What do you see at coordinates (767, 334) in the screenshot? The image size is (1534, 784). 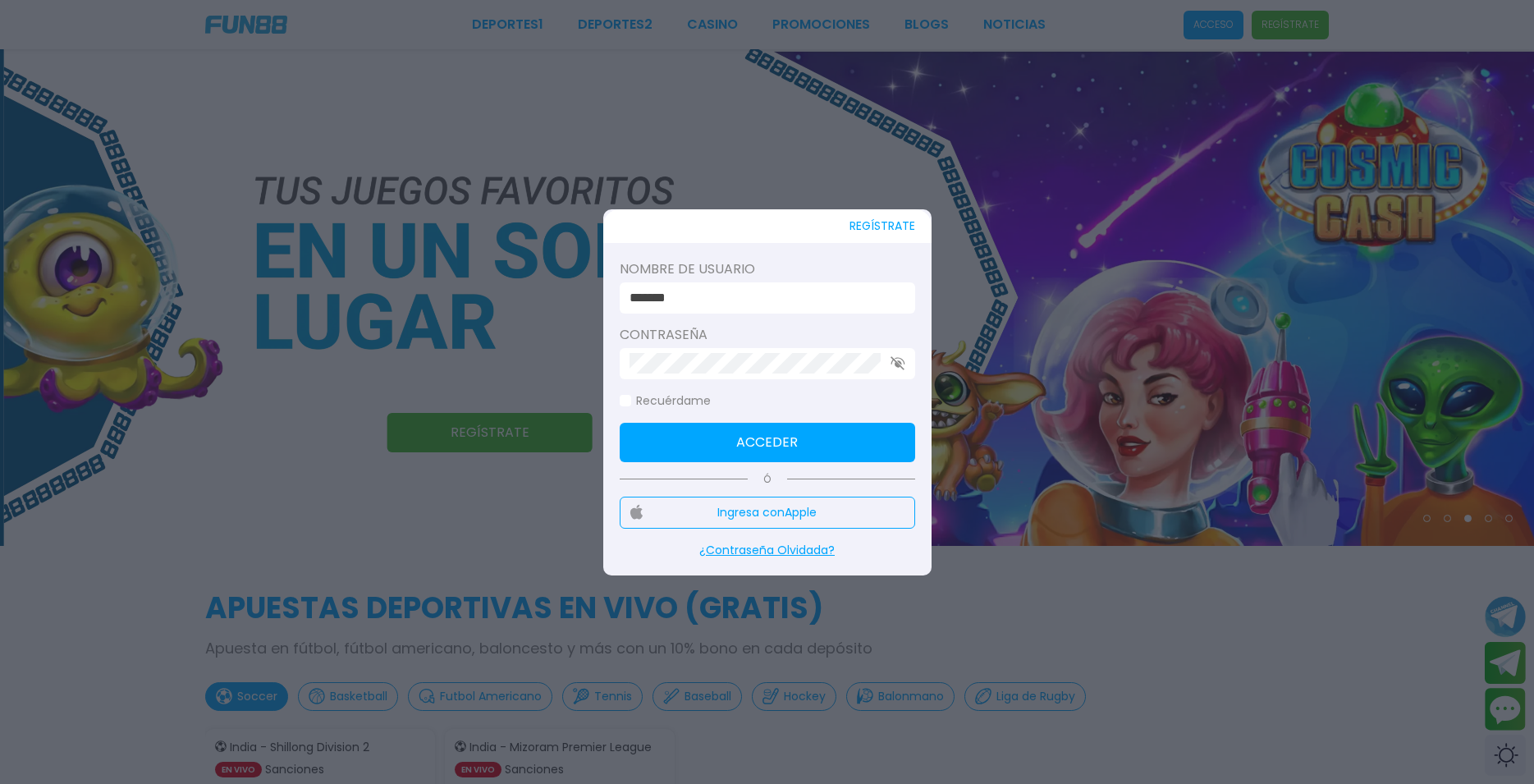 I see `label: Contraseña` at bounding box center [767, 334].